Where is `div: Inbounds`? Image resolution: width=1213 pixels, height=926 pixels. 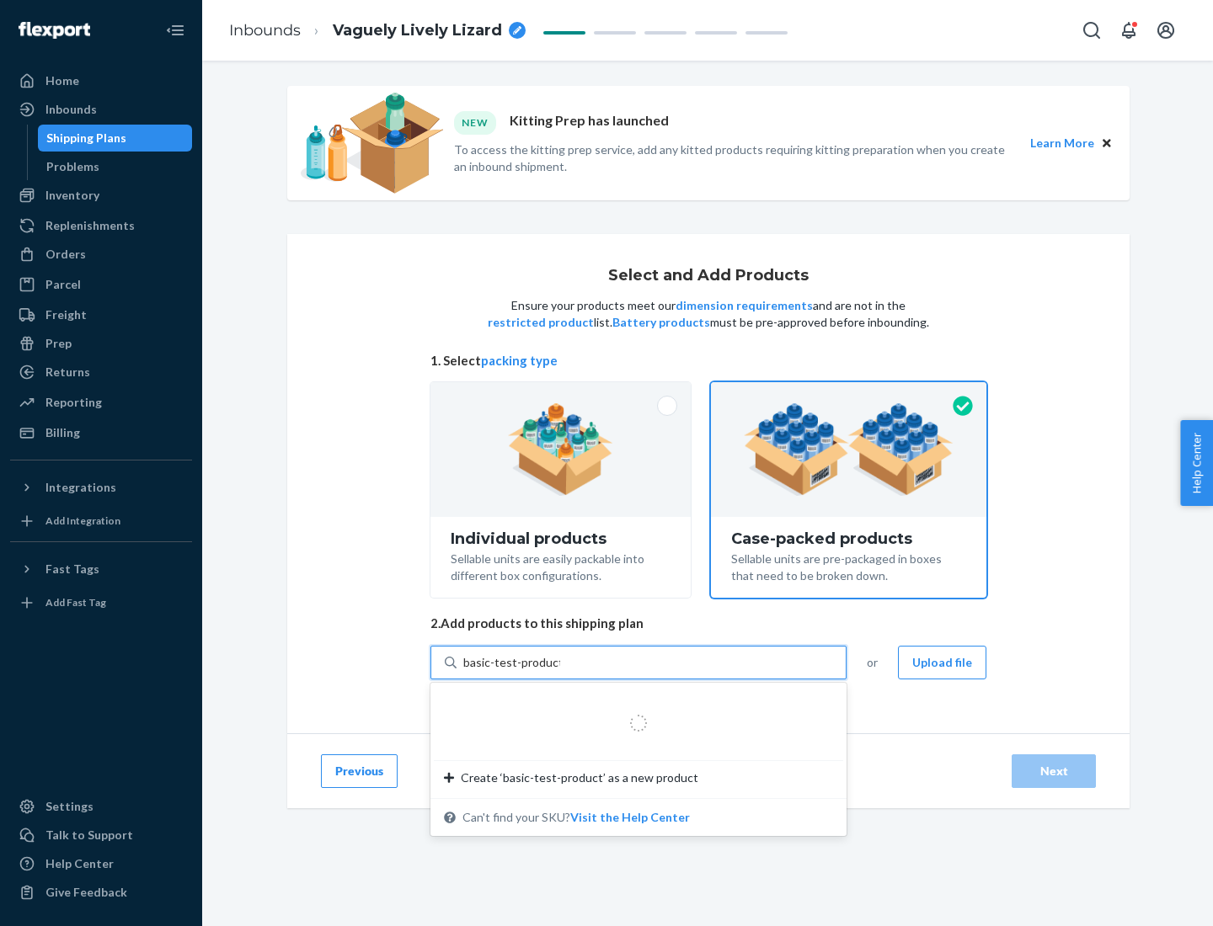 div: Inbounds is located at coordinates (71, 109).